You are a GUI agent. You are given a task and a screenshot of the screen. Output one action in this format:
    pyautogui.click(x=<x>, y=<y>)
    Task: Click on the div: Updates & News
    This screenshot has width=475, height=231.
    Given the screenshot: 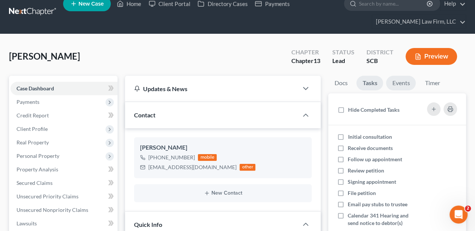 What is the action you would take?
    pyautogui.click(x=211, y=89)
    